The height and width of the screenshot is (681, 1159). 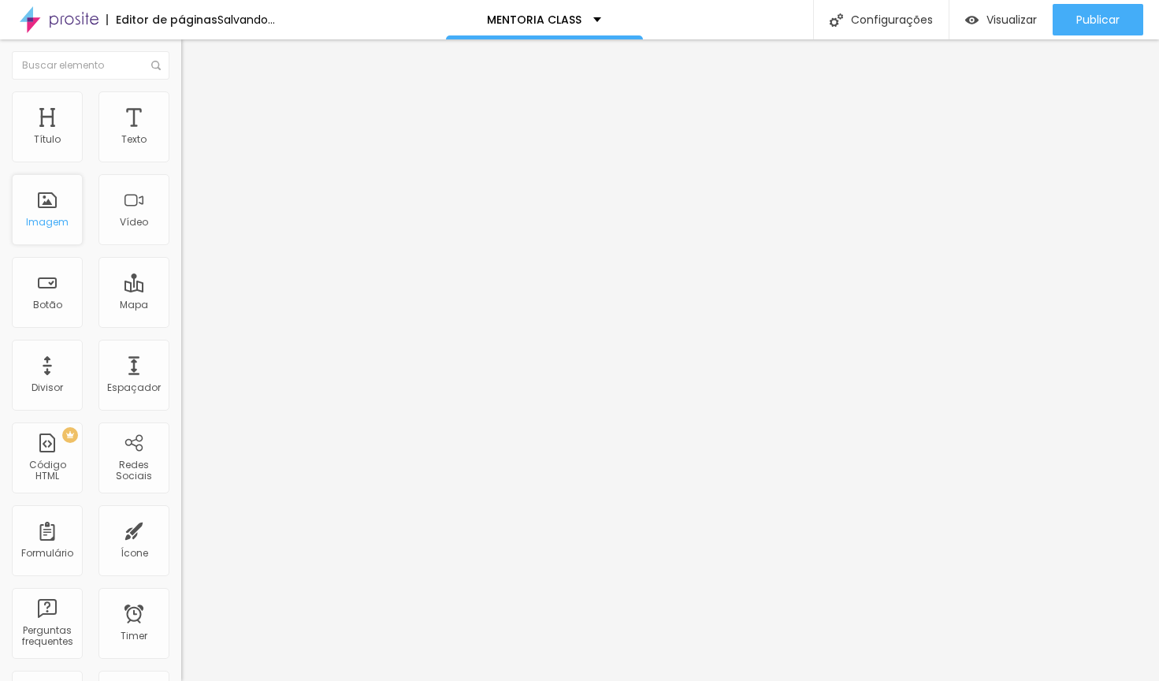 I want to click on div: Espaçador, so click(x=134, y=388).